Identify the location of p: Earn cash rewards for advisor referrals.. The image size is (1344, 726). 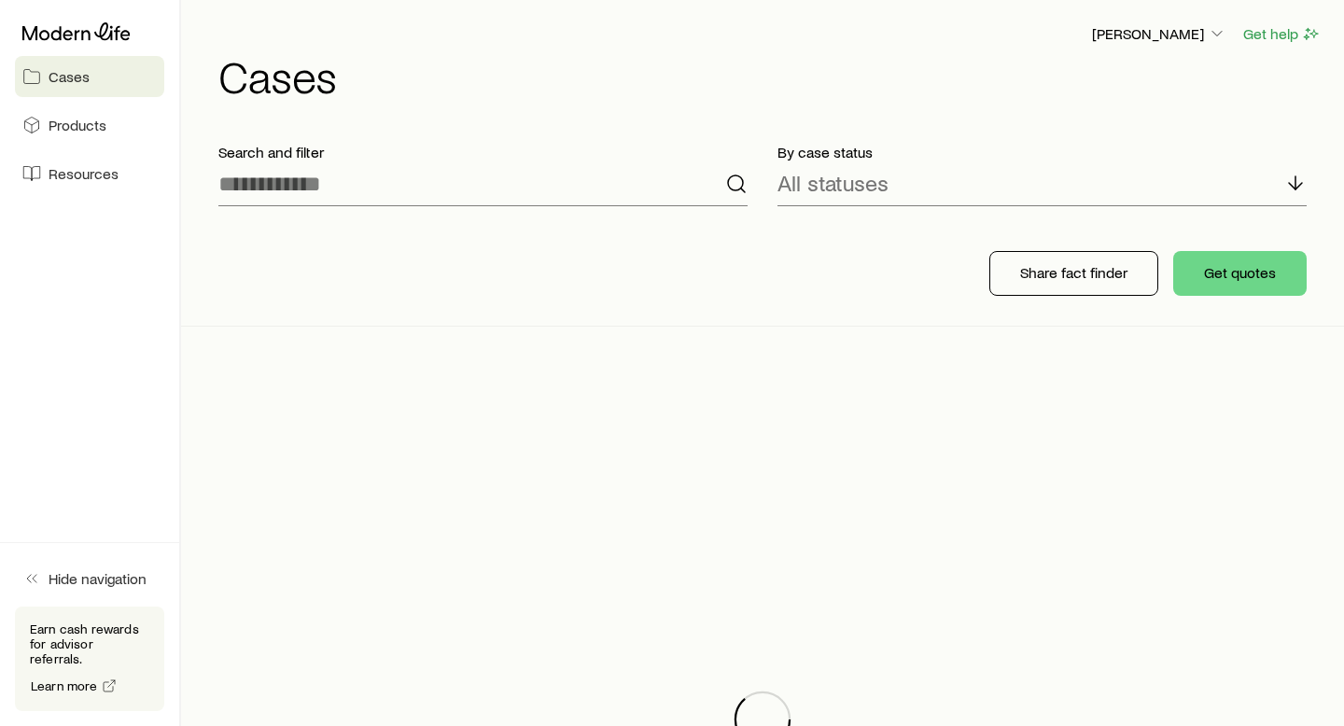
(90, 644).